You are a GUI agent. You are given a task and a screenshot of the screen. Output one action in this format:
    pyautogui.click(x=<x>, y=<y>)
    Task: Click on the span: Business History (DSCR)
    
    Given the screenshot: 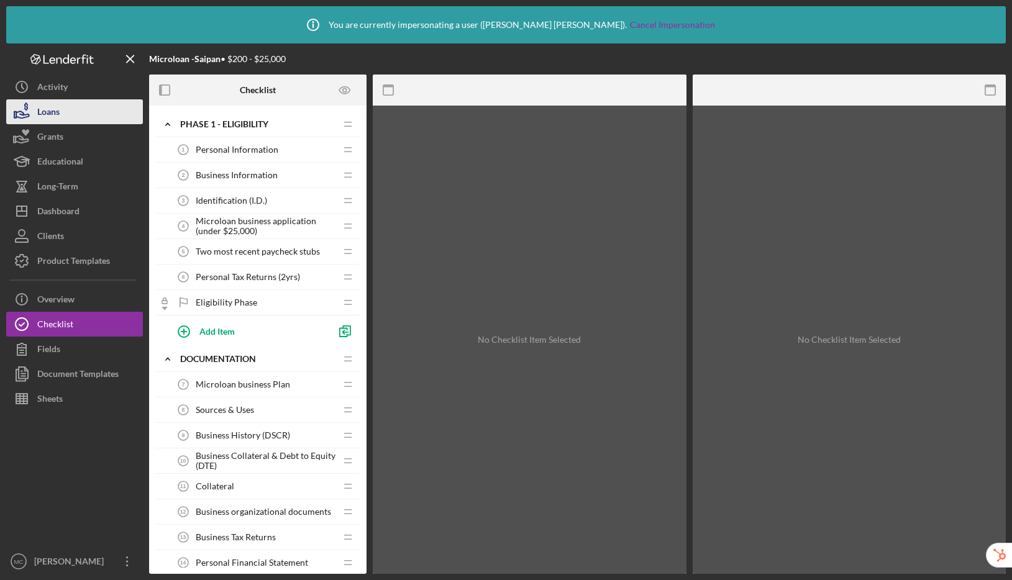 What is the action you would take?
    pyautogui.click(x=243, y=435)
    